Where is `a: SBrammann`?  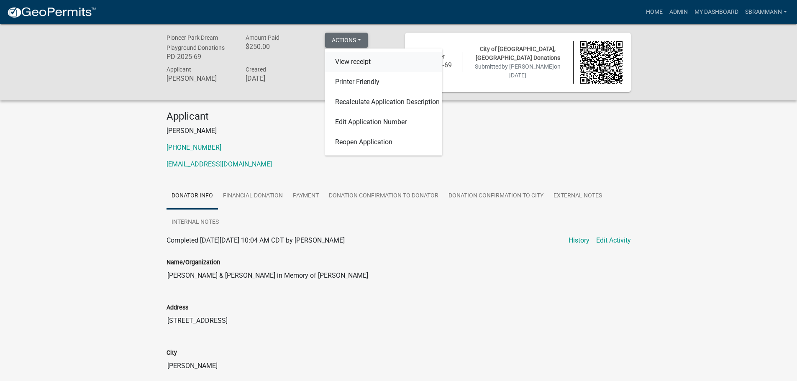
a: SBrammann is located at coordinates (766, 12).